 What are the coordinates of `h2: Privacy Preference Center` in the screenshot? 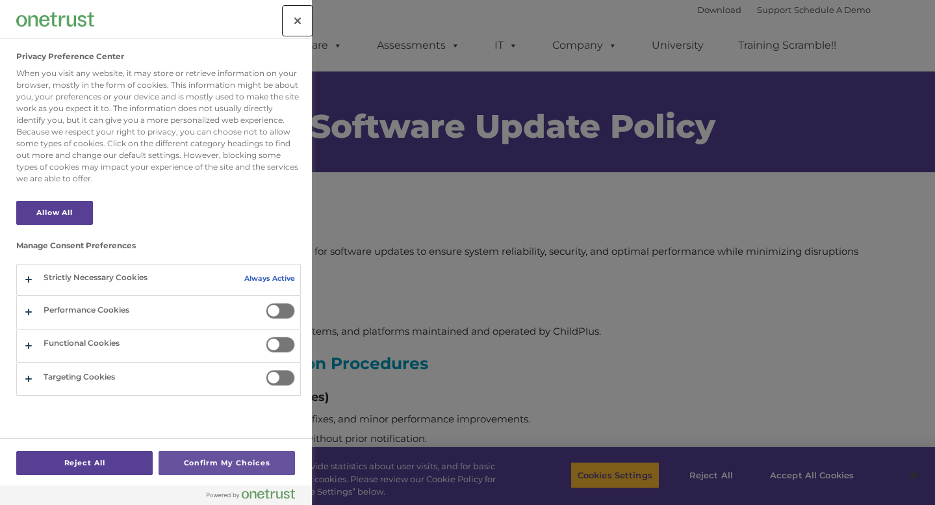 It's located at (70, 57).